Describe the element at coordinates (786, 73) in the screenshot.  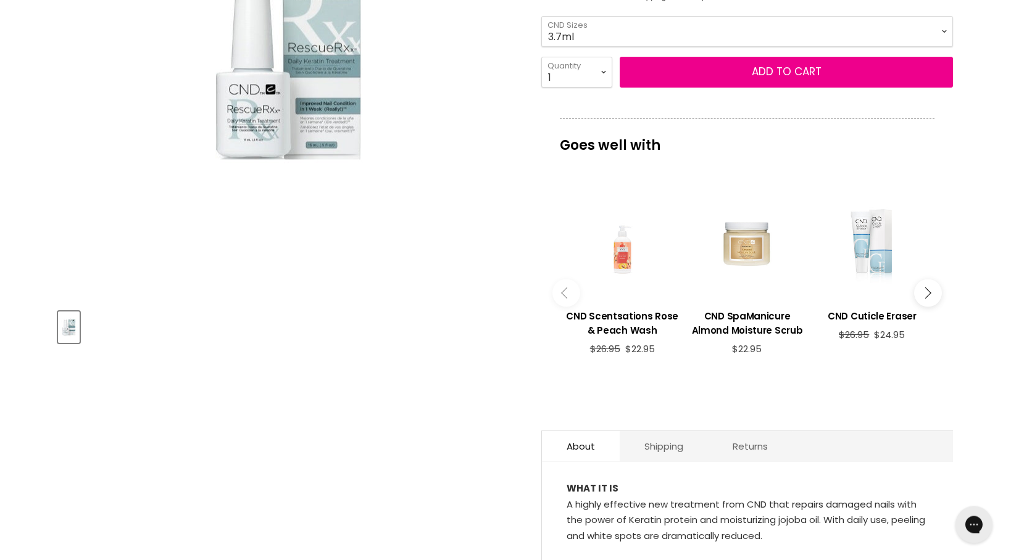
I see `button: Add to cart` at that location.